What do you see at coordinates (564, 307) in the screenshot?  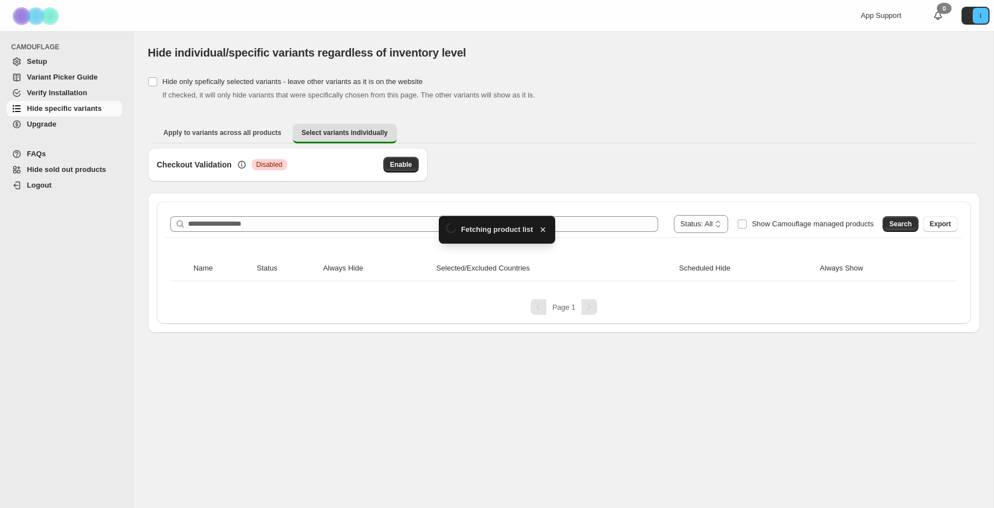 I see `nav: Pagination` at bounding box center [564, 307].